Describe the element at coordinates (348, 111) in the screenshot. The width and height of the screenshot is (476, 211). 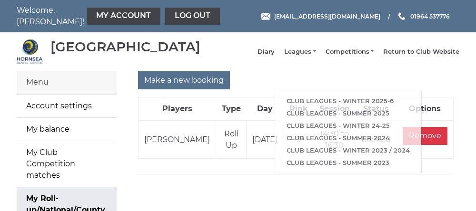
I see `ul: Leagues` at that location.